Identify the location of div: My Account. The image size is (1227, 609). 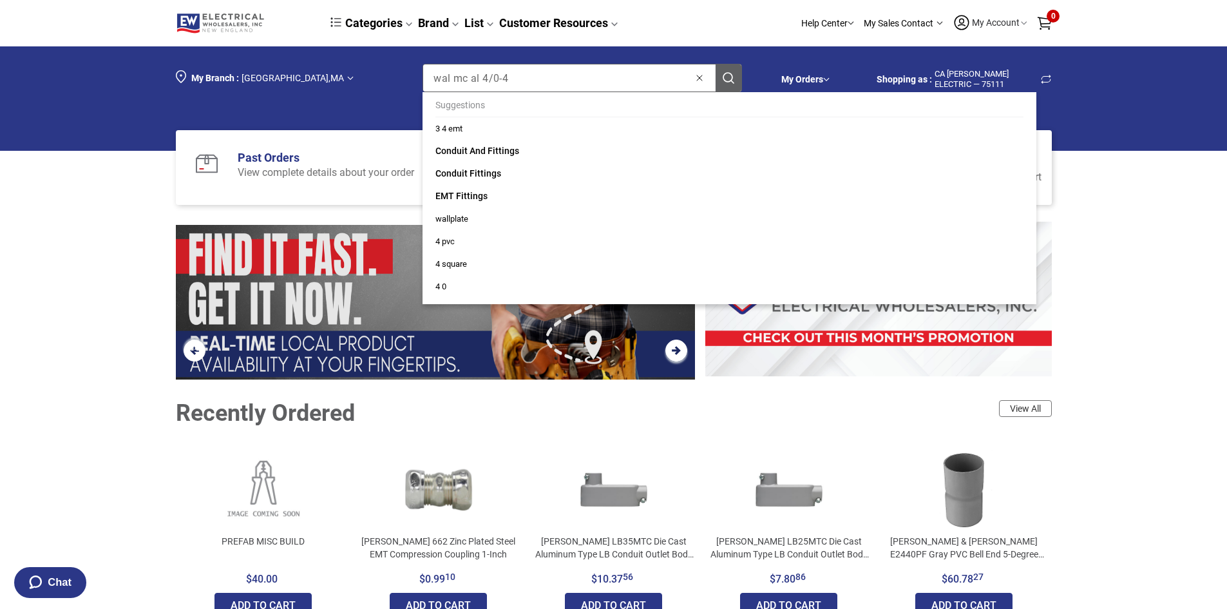
(990, 23).